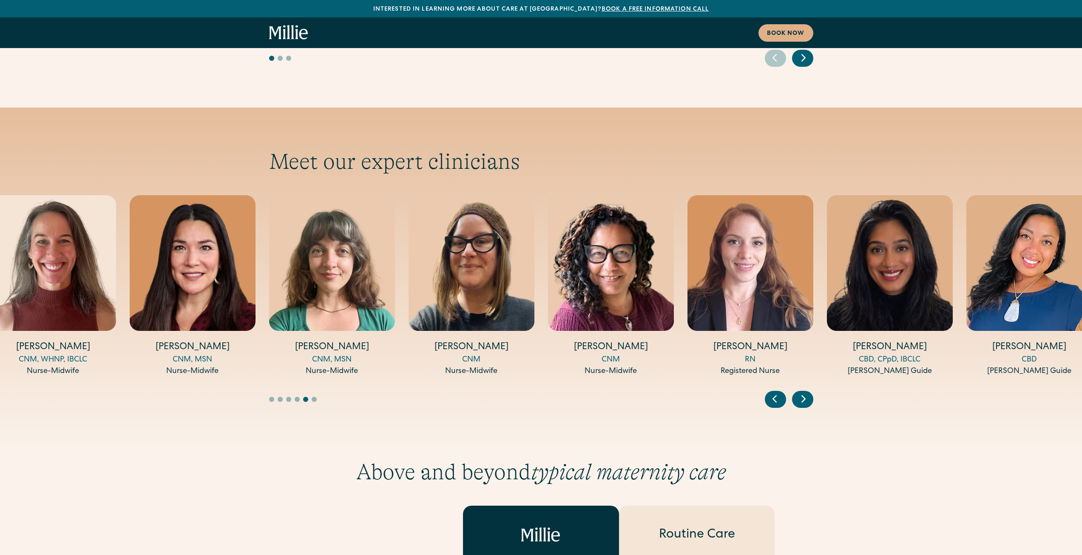 The image size is (1082, 555). What do you see at coordinates (655, 9) in the screenshot?
I see `a: Book a free information call` at bounding box center [655, 9].